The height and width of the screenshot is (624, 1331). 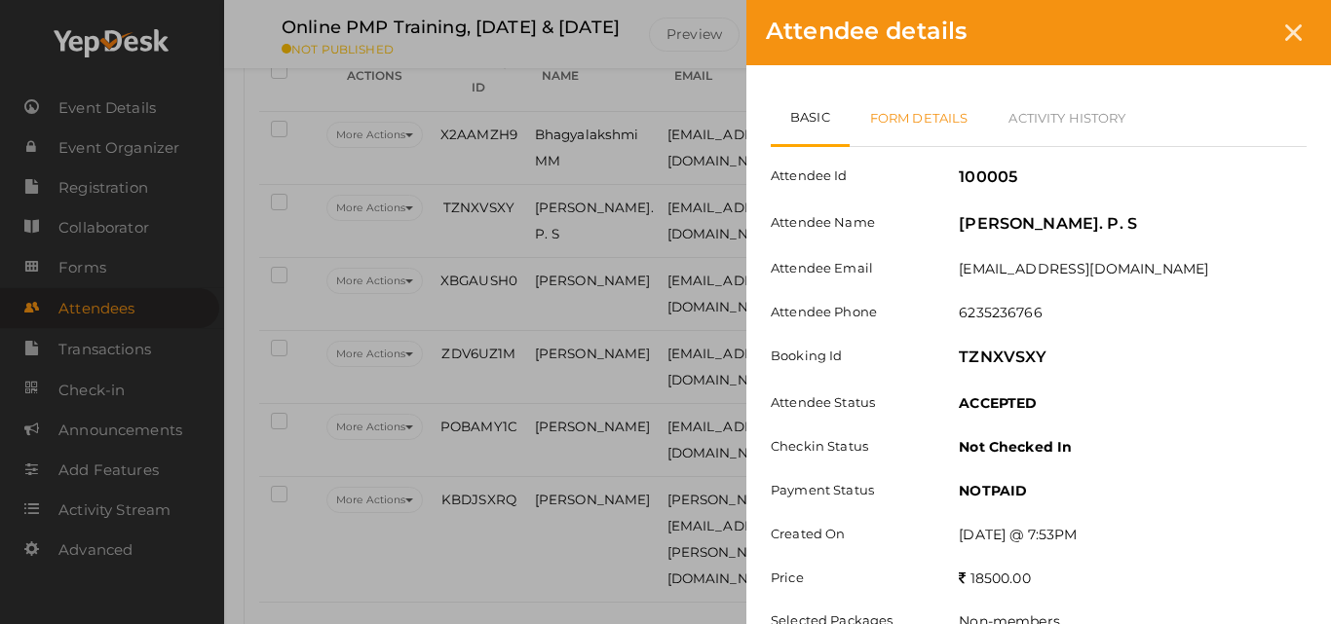 I want to click on label: Attendee Status, so click(x=850, y=402).